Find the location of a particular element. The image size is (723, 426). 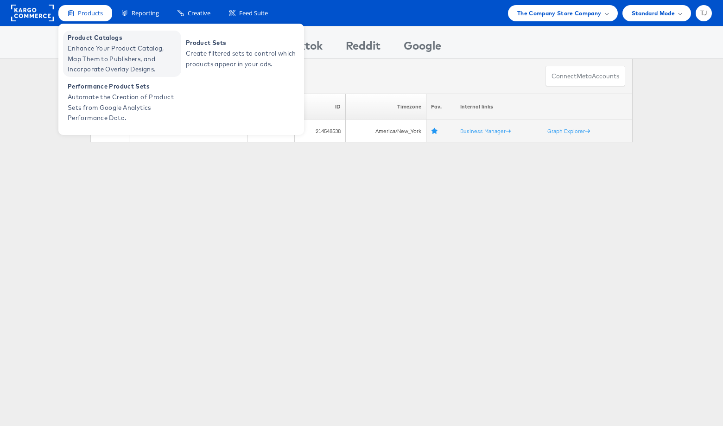

div: Google is located at coordinates (422, 48).